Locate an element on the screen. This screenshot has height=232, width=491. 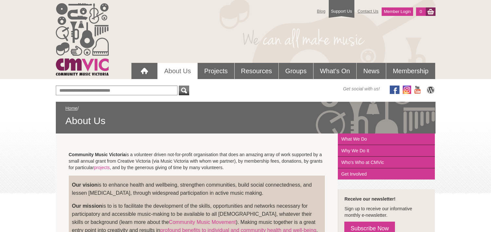
a: Member Login is located at coordinates (397, 12).